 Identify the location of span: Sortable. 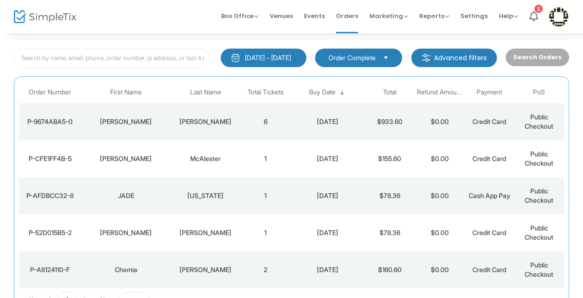
(342, 92).